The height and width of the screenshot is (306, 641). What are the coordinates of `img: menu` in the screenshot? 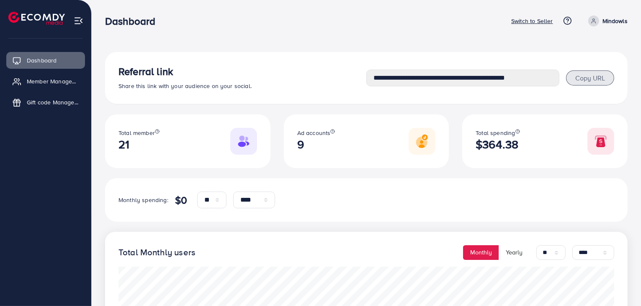 It's located at (78, 21).